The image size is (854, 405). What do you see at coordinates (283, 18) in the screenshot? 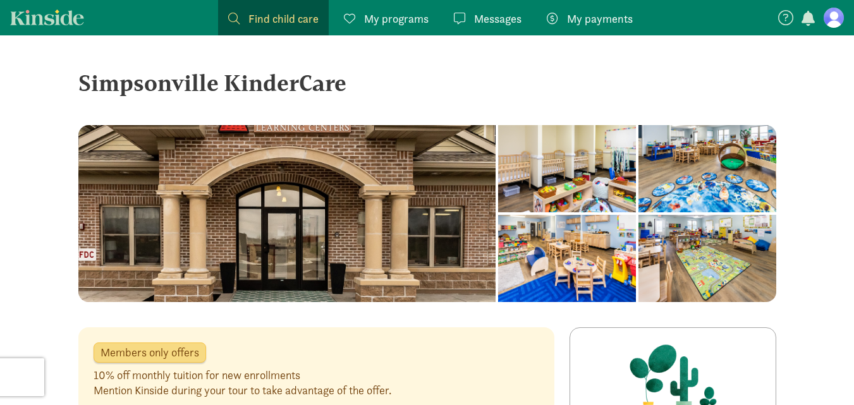
I see `span: Find child care` at bounding box center [283, 18].